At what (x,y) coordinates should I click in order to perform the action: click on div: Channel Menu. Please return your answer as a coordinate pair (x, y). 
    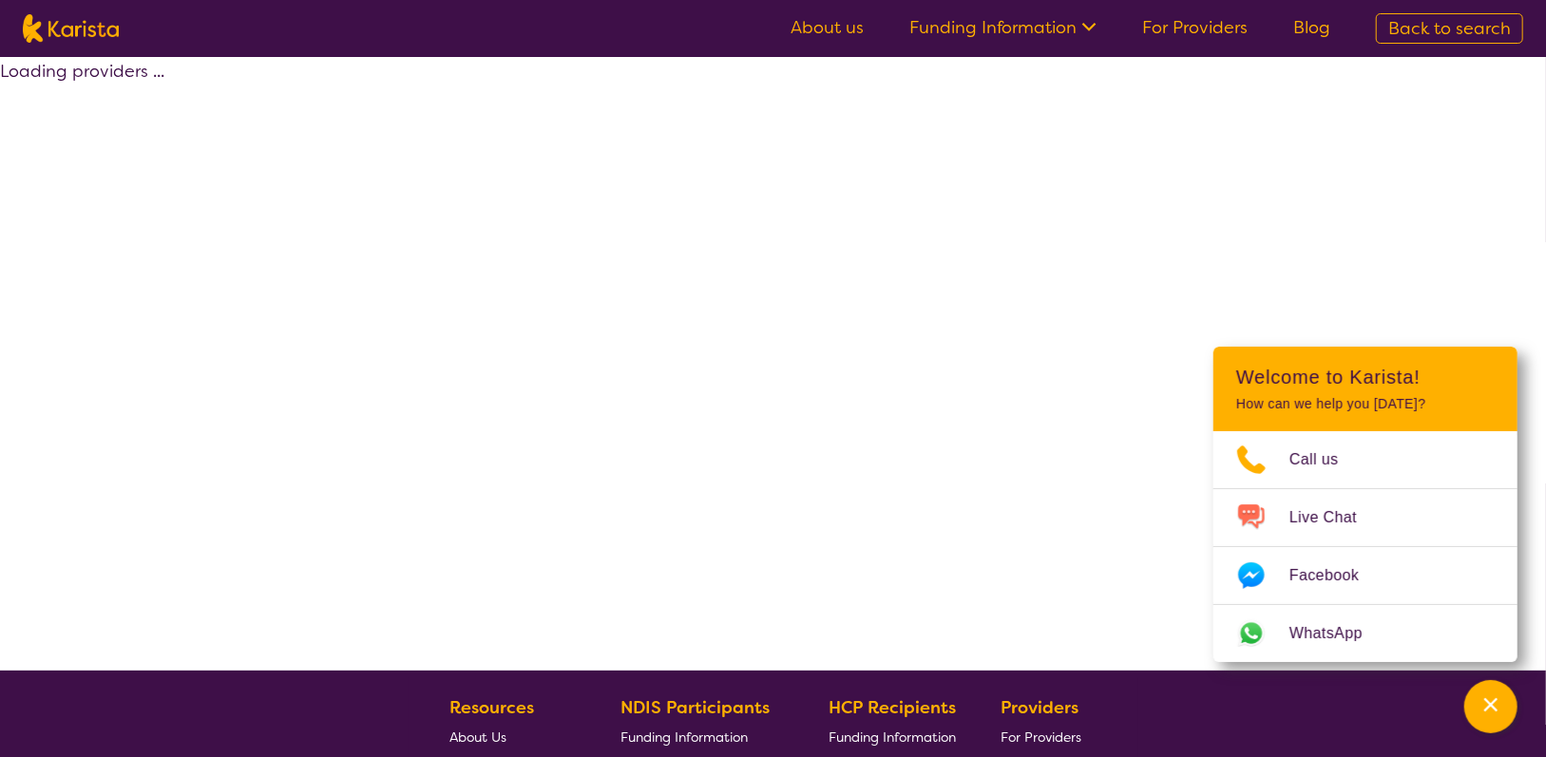
    Looking at the image, I should click on (1366, 505).